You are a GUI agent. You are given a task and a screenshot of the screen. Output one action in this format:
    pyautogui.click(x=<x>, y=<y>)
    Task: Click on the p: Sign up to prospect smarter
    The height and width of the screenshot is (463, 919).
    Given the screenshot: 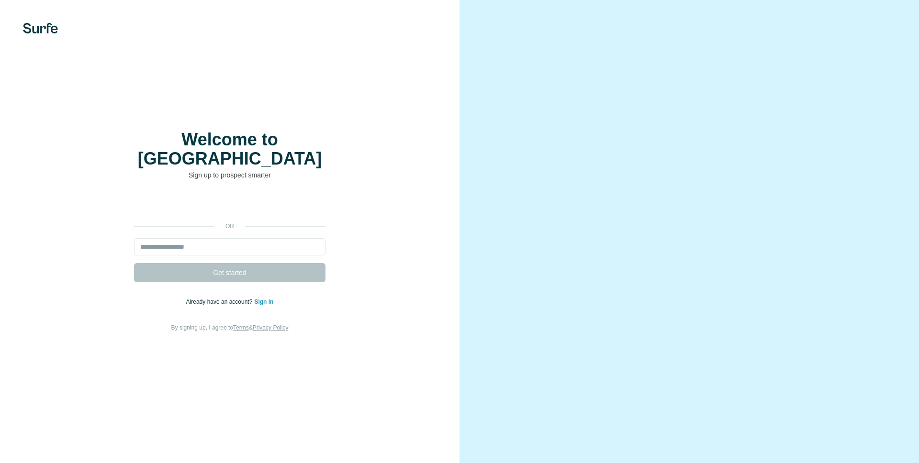 What is the action you would take?
    pyautogui.click(x=230, y=175)
    